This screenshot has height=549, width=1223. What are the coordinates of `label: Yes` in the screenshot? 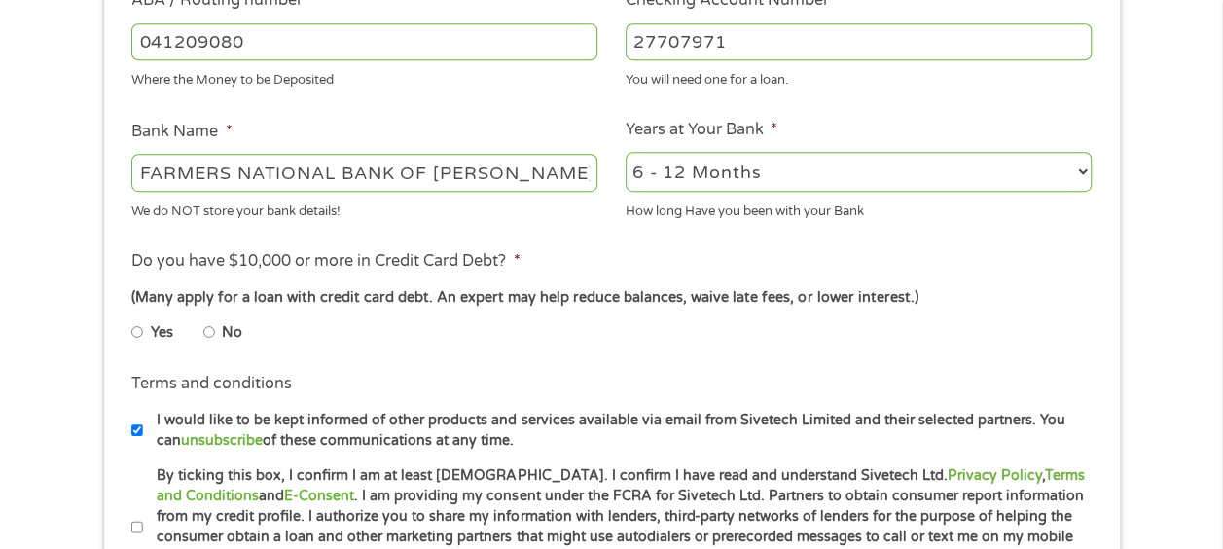 It's located at (161, 333).